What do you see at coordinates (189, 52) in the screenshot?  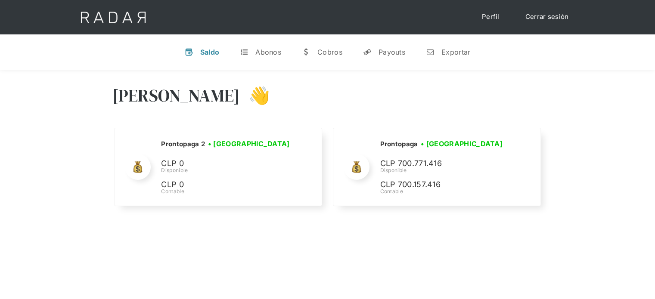 I see `div: v` at bounding box center [189, 52].